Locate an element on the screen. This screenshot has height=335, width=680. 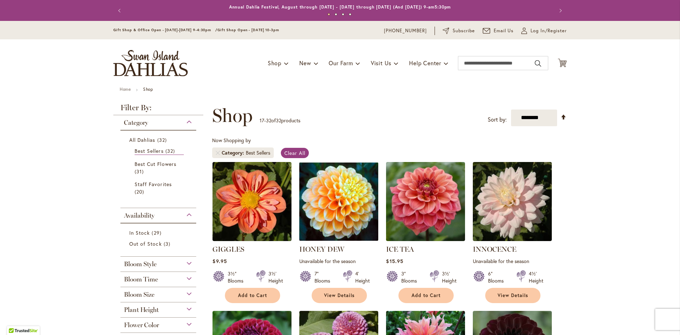
button: 1 of 4 is located at coordinates (329, 14).